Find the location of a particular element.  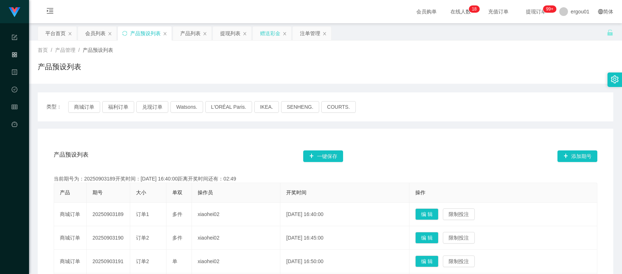

i: 图标: check-circle-o is located at coordinates (15, 91).